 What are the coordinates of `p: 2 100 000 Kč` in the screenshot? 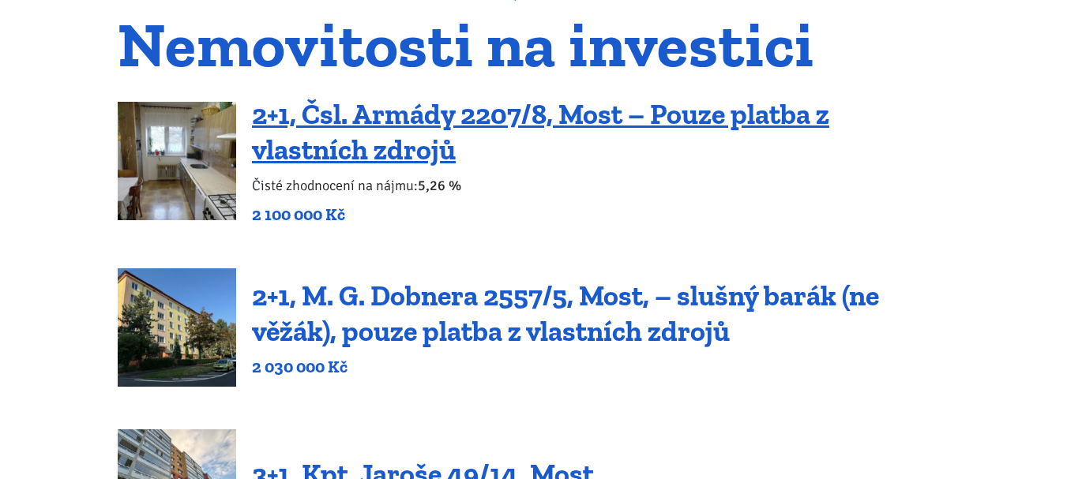 It's located at (600, 215).